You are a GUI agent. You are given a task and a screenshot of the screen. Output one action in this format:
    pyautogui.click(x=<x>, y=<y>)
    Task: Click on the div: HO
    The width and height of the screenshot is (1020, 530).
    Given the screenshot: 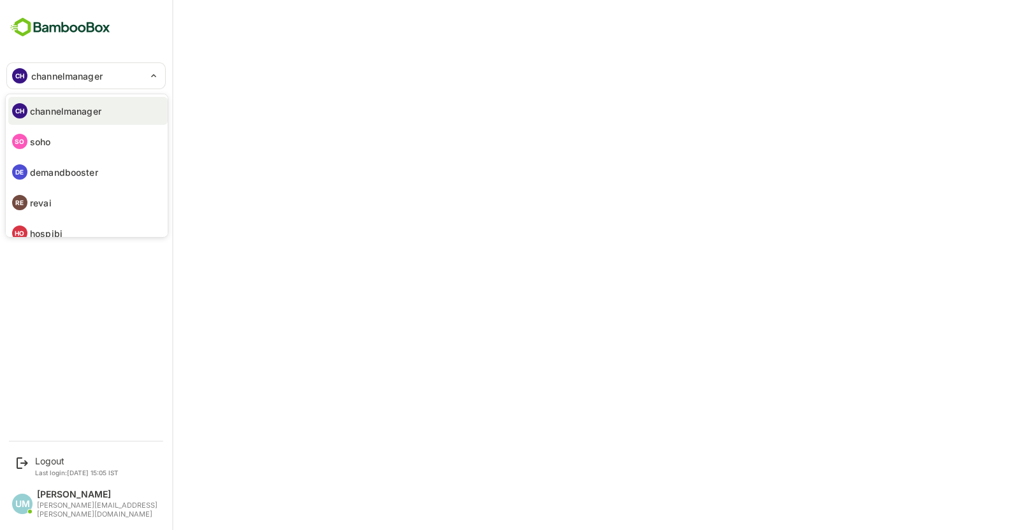 What is the action you would take?
    pyautogui.click(x=20, y=233)
    